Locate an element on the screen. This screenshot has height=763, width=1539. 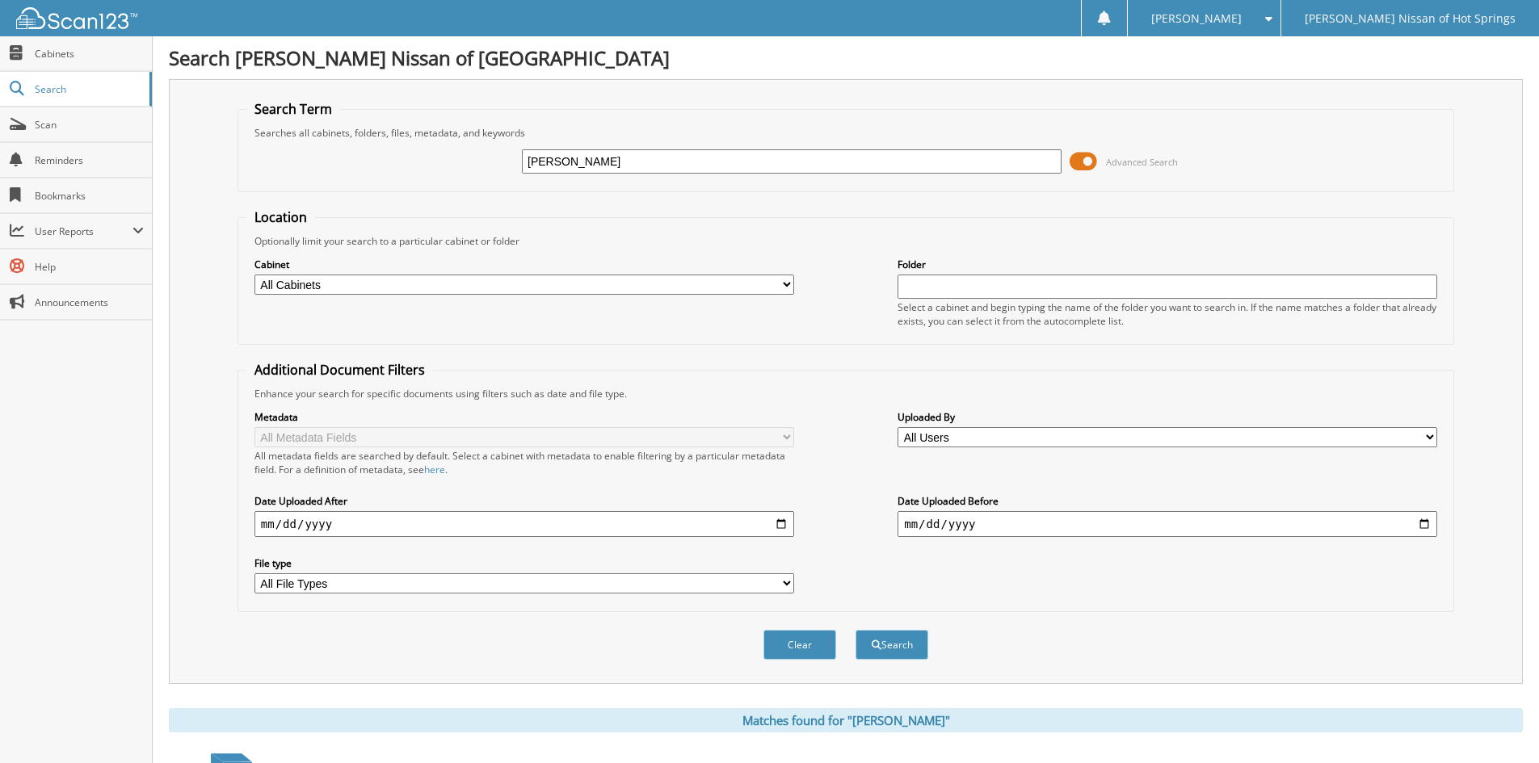
span: Advanced Search is located at coordinates (1141, 162).